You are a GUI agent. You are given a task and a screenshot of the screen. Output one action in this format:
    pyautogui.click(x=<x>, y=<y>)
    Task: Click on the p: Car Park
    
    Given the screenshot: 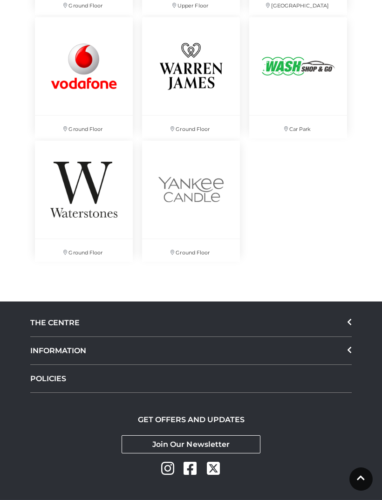 What is the action you would take?
    pyautogui.click(x=298, y=127)
    